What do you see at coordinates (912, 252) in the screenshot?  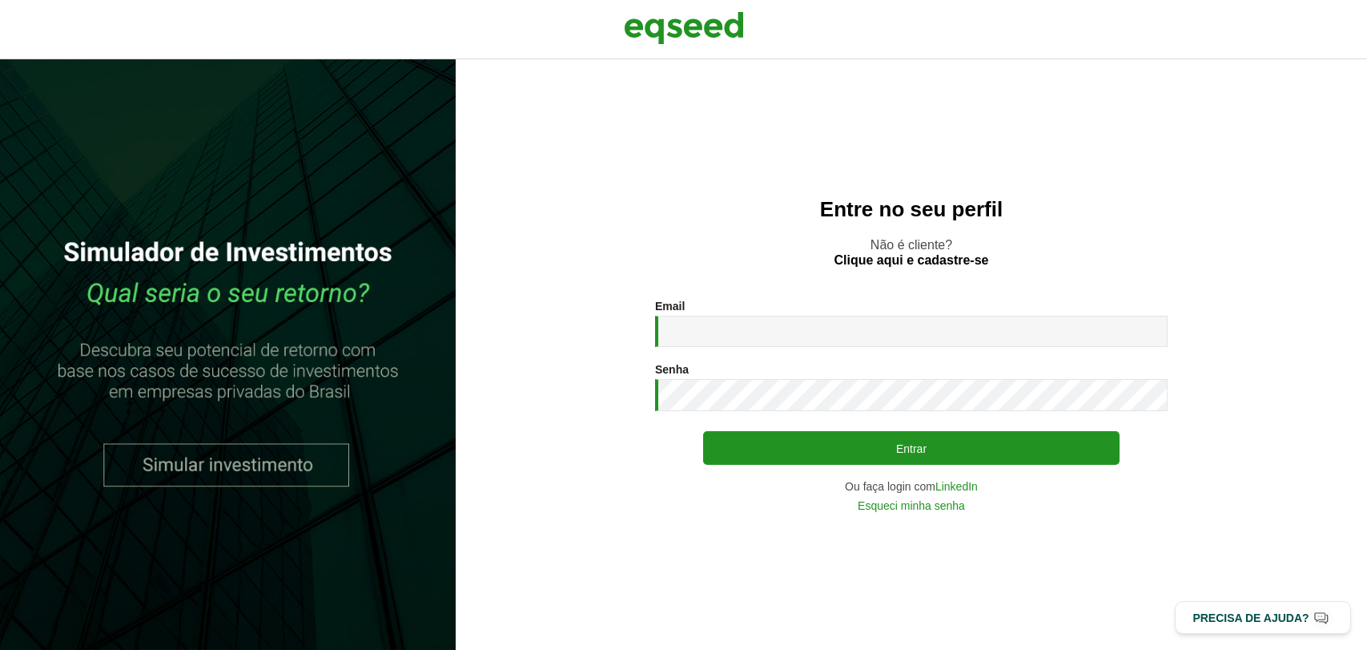 I see `p: Não é cliente?` at bounding box center [912, 252].